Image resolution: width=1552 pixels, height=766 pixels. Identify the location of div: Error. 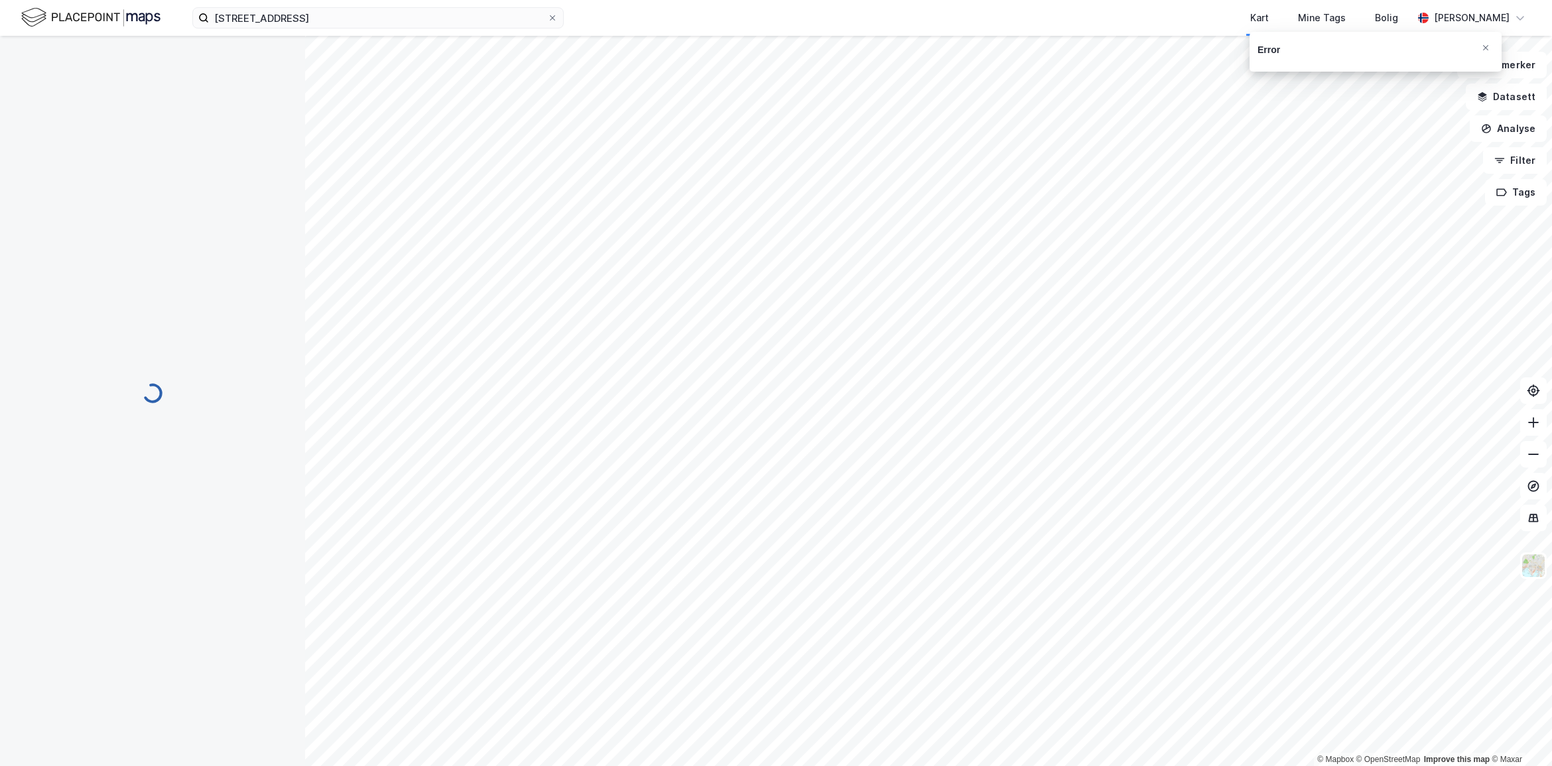
(1268, 50).